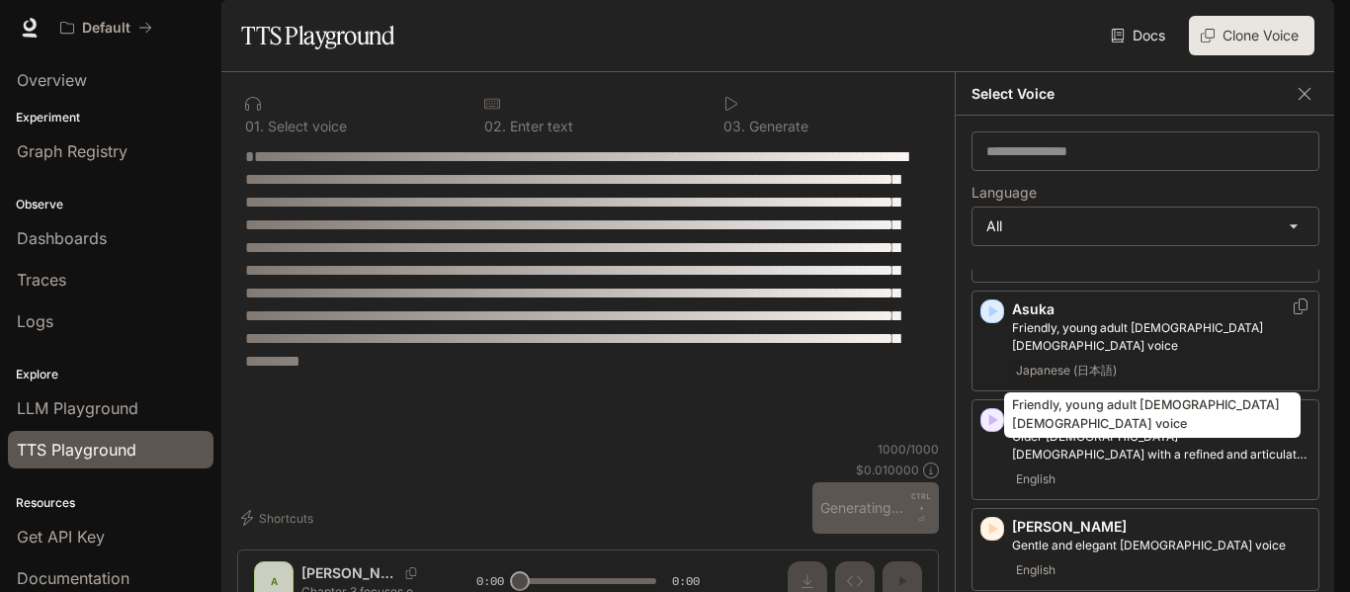 The height and width of the screenshot is (592, 1350). What do you see at coordinates (734, 126) in the screenshot?
I see `p: 0 3 .` at bounding box center [734, 126].